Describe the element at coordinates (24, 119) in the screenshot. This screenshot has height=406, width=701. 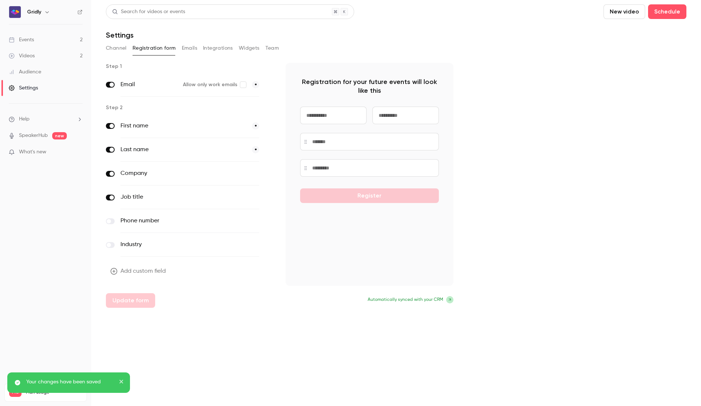
I see `span: Help` at that location.